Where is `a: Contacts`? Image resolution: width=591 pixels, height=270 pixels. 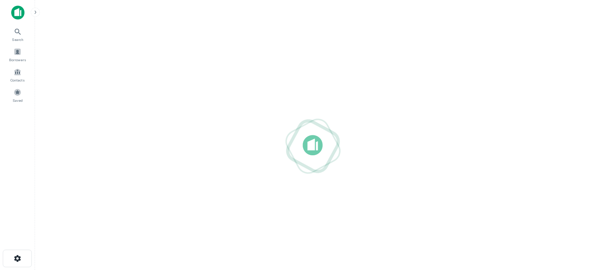
a: Contacts is located at coordinates (17, 75).